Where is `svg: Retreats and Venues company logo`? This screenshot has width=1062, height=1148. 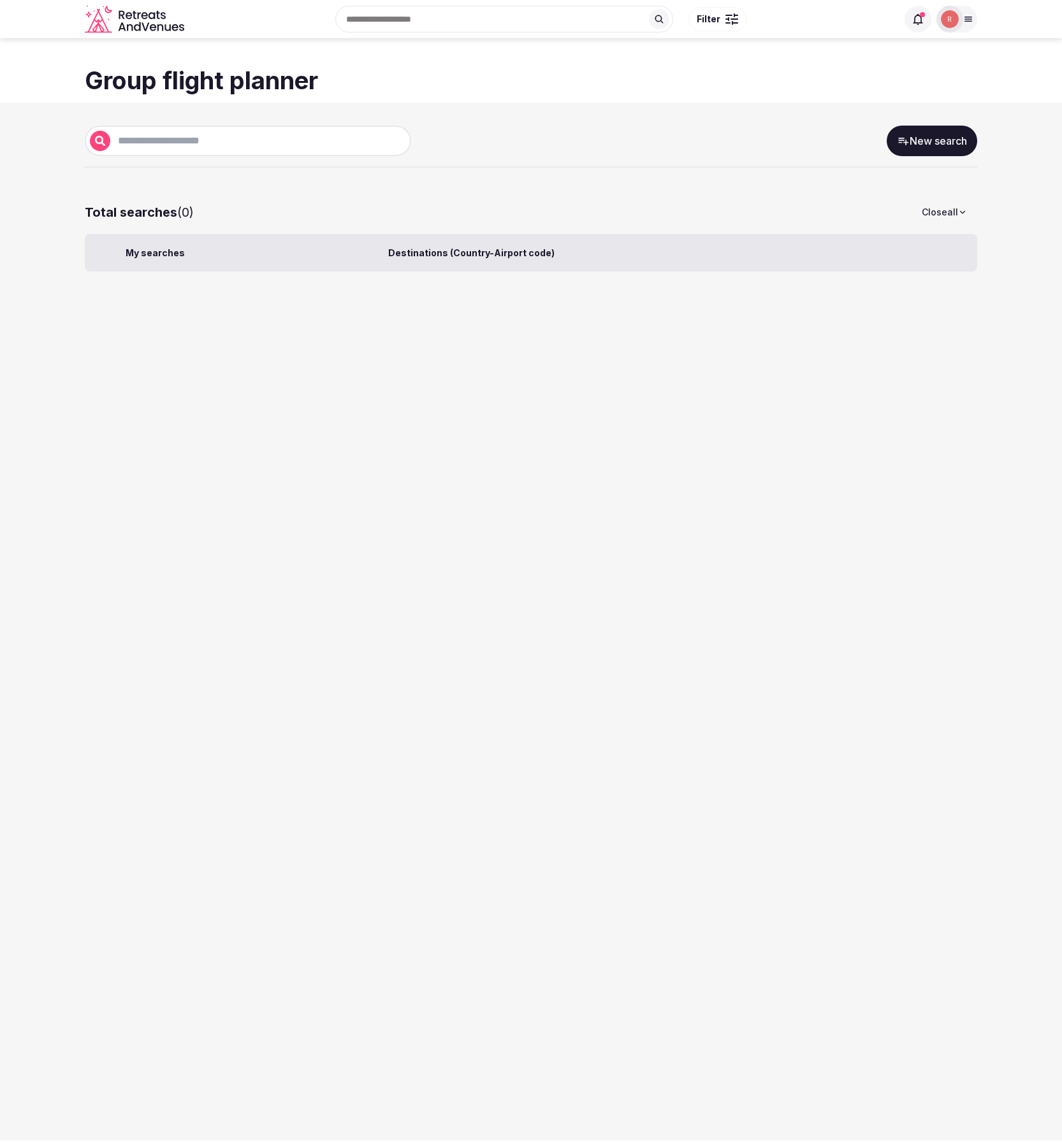 svg: Retreats and Venues company logo is located at coordinates (135, 19).